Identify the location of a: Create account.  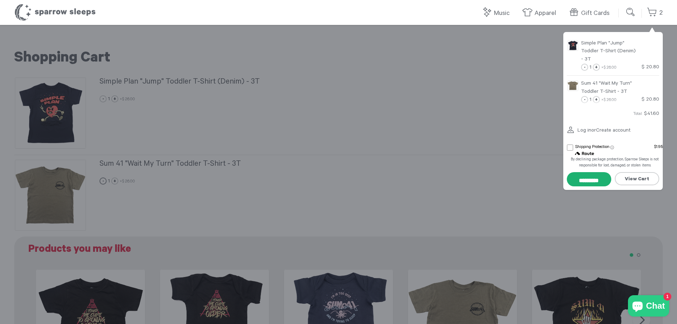
(613, 131).